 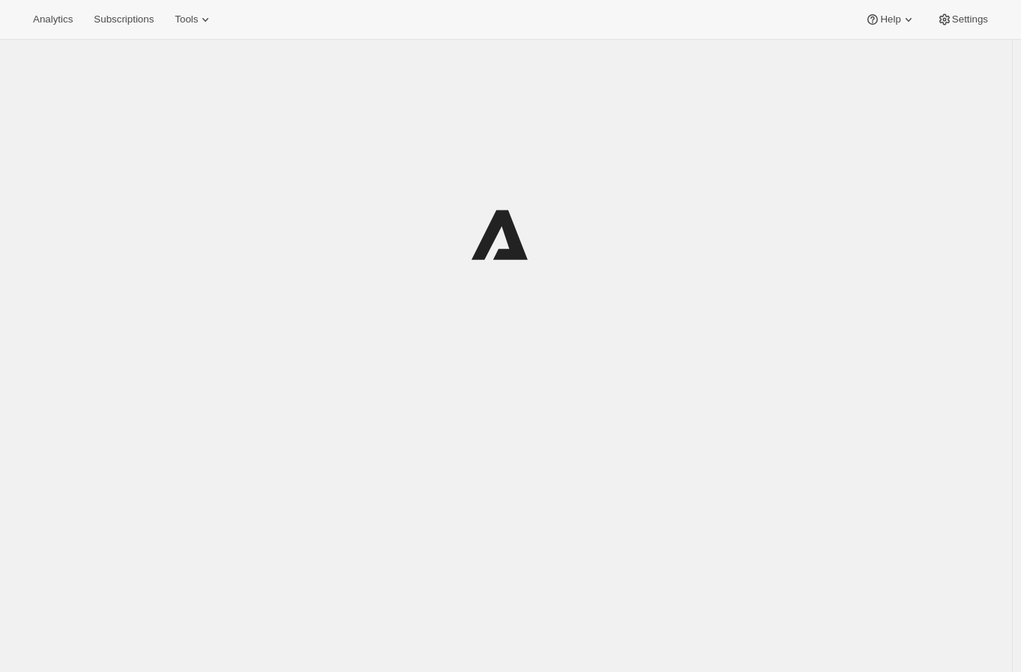 I want to click on span: Tools, so click(x=186, y=19).